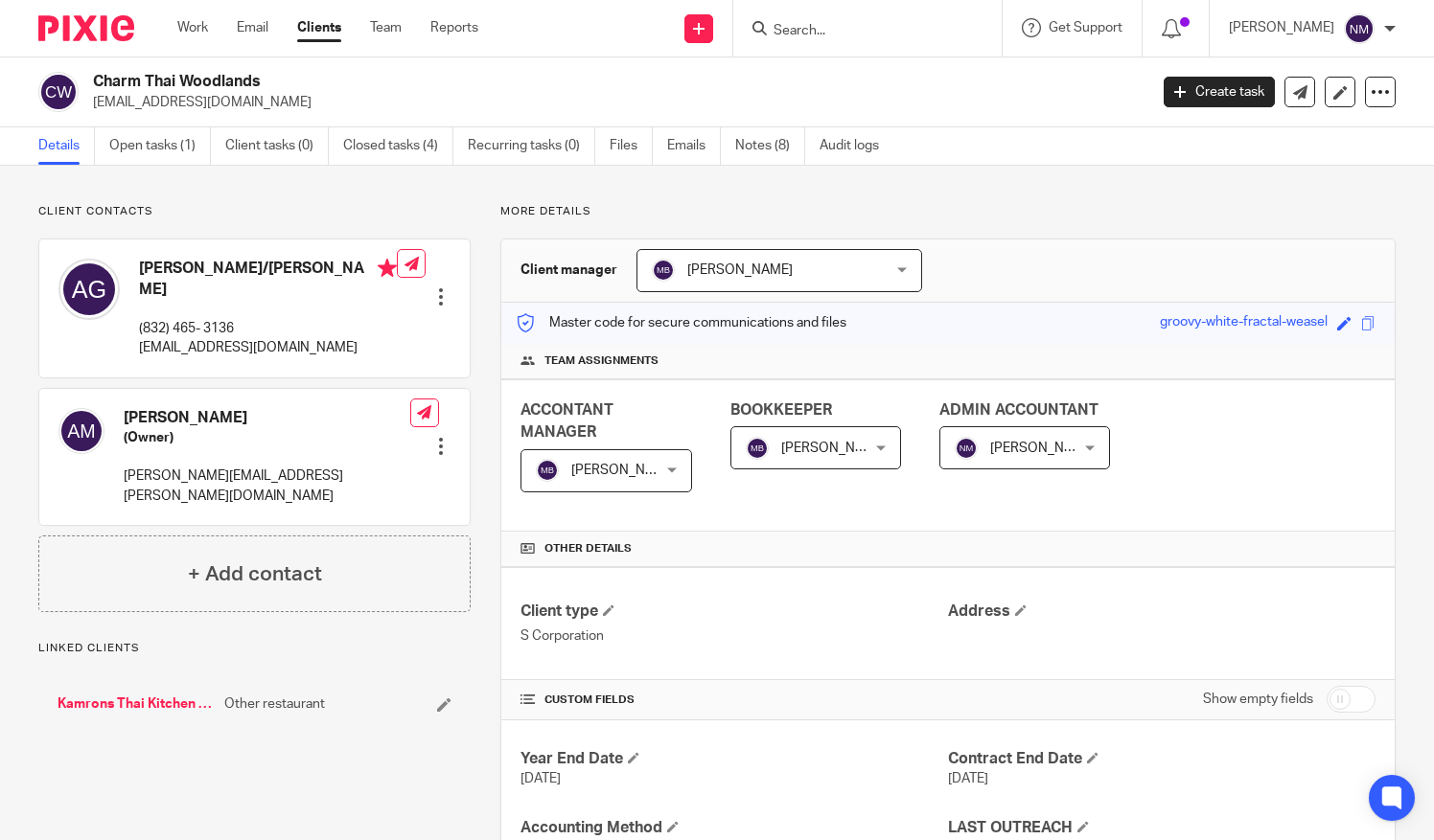 The image size is (1434, 840). What do you see at coordinates (531, 146) in the screenshot?
I see `a: Recurring tasks (0)` at bounding box center [531, 146].